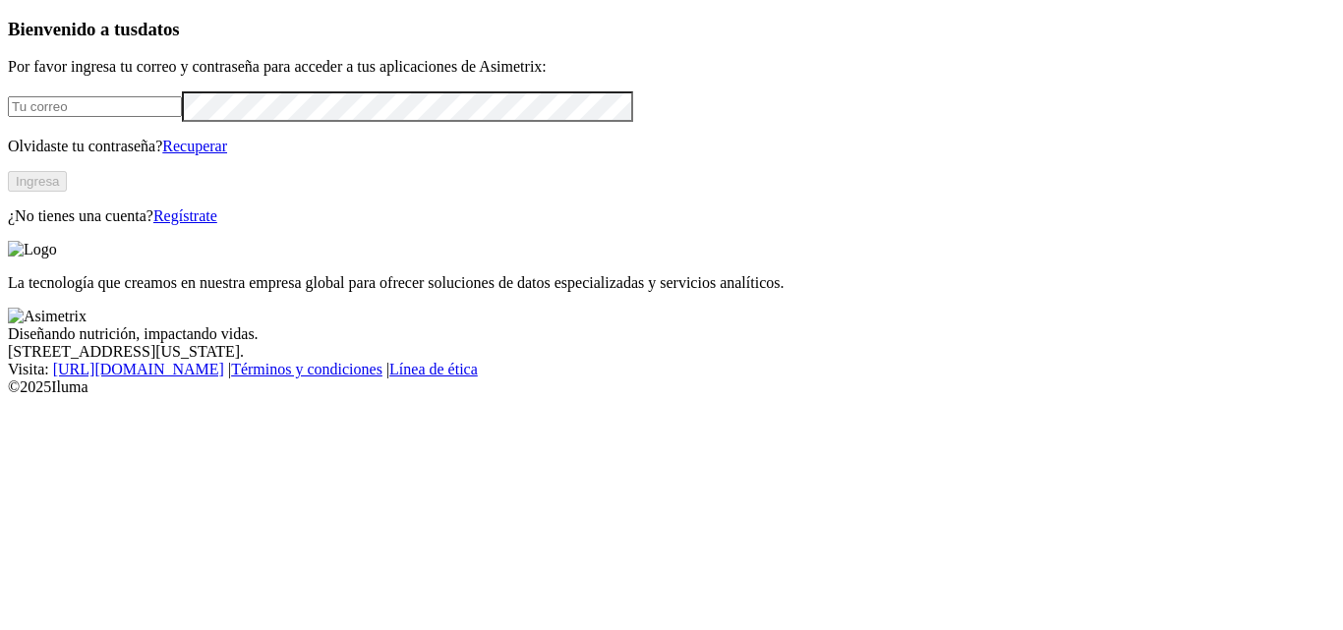  What do you see at coordinates (32, 250) in the screenshot?
I see `img: Logo` at bounding box center [32, 250].